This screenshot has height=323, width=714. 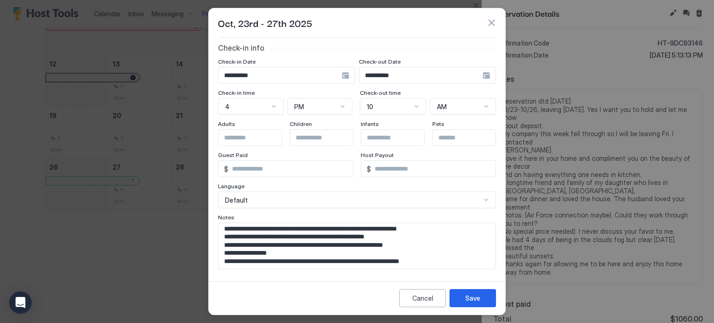 What do you see at coordinates (472, 298) in the screenshot?
I see `button: Save` at bounding box center [472, 298].